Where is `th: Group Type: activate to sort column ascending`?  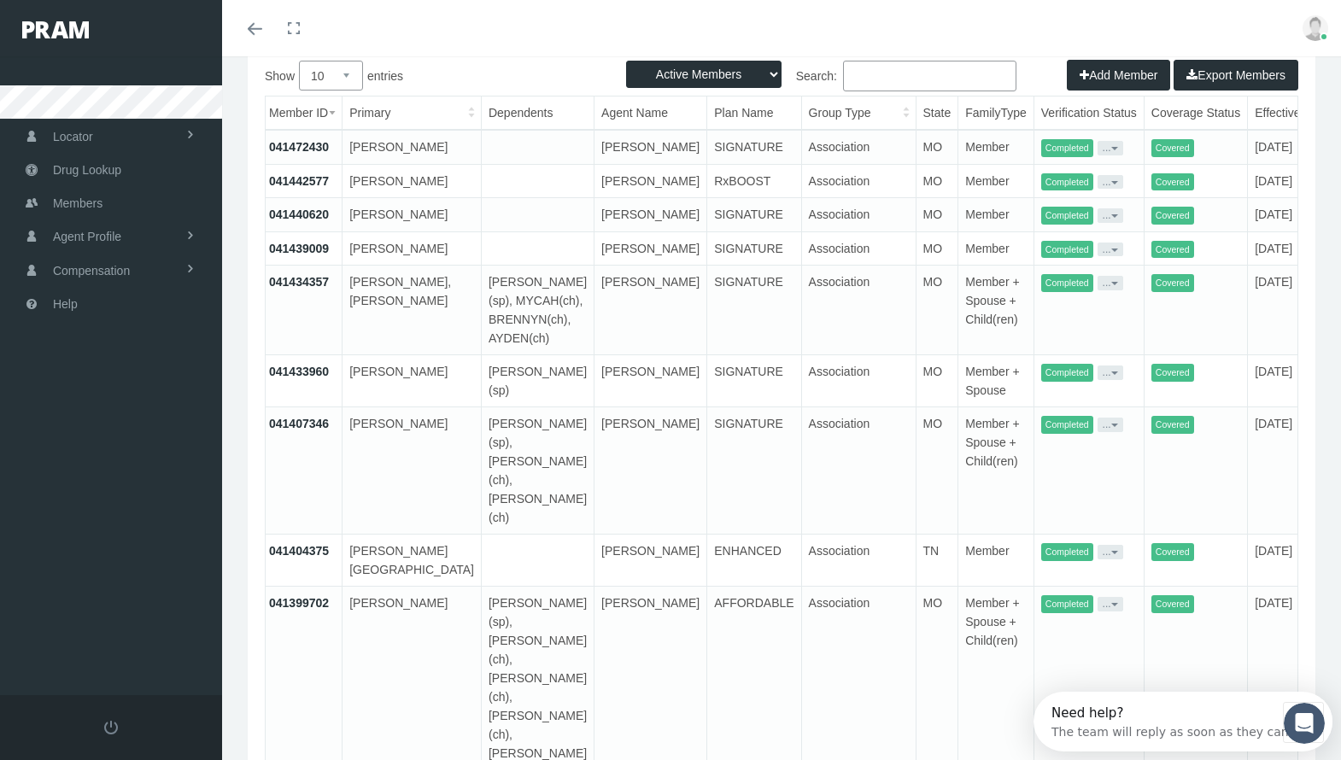 th: Group Type: activate to sort column ascending is located at coordinates (858, 113).